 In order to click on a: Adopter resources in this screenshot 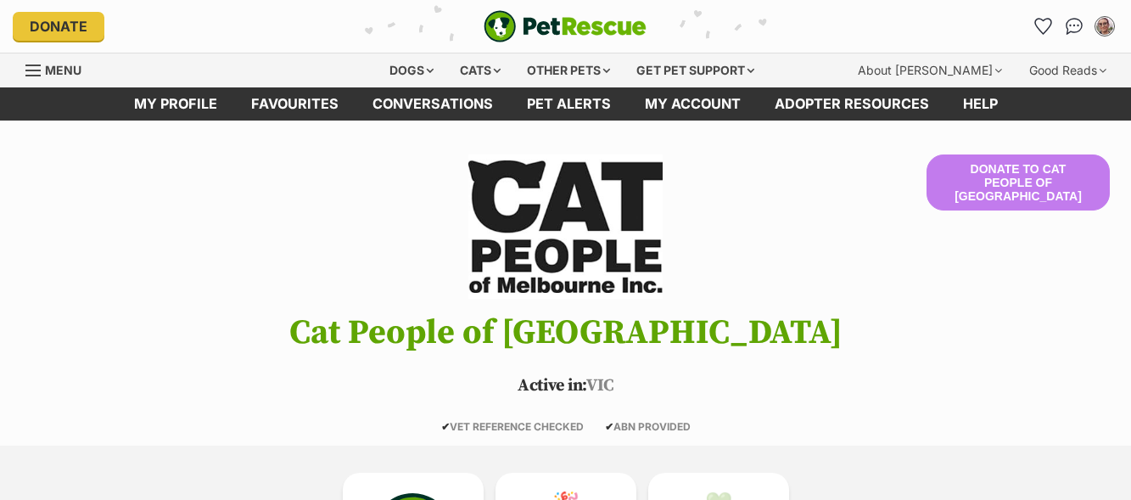, I will do `click(852, 104)`.